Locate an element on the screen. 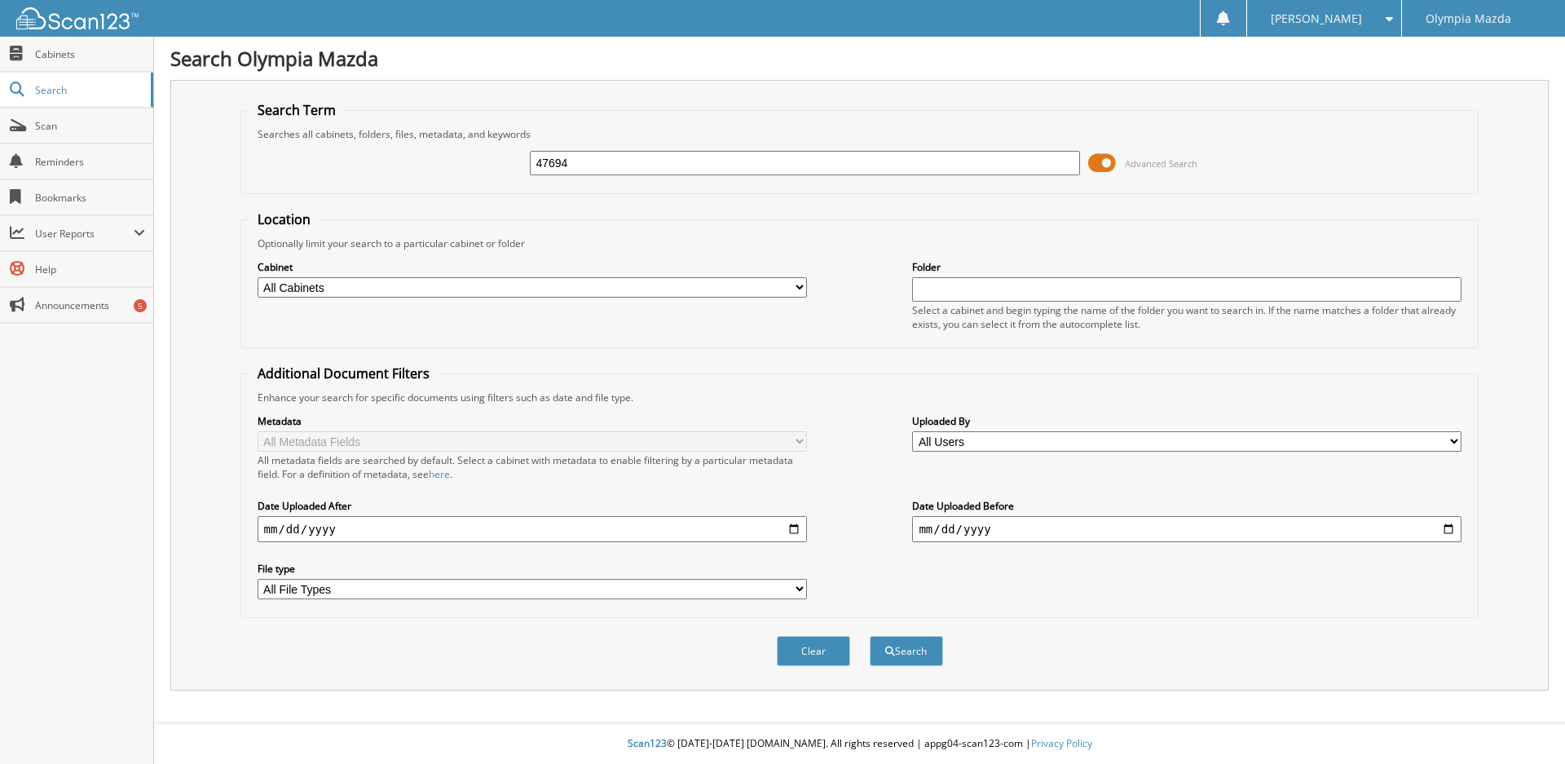 The image size is (1565, 764). div: 5 is located at coordinates (140, 306).